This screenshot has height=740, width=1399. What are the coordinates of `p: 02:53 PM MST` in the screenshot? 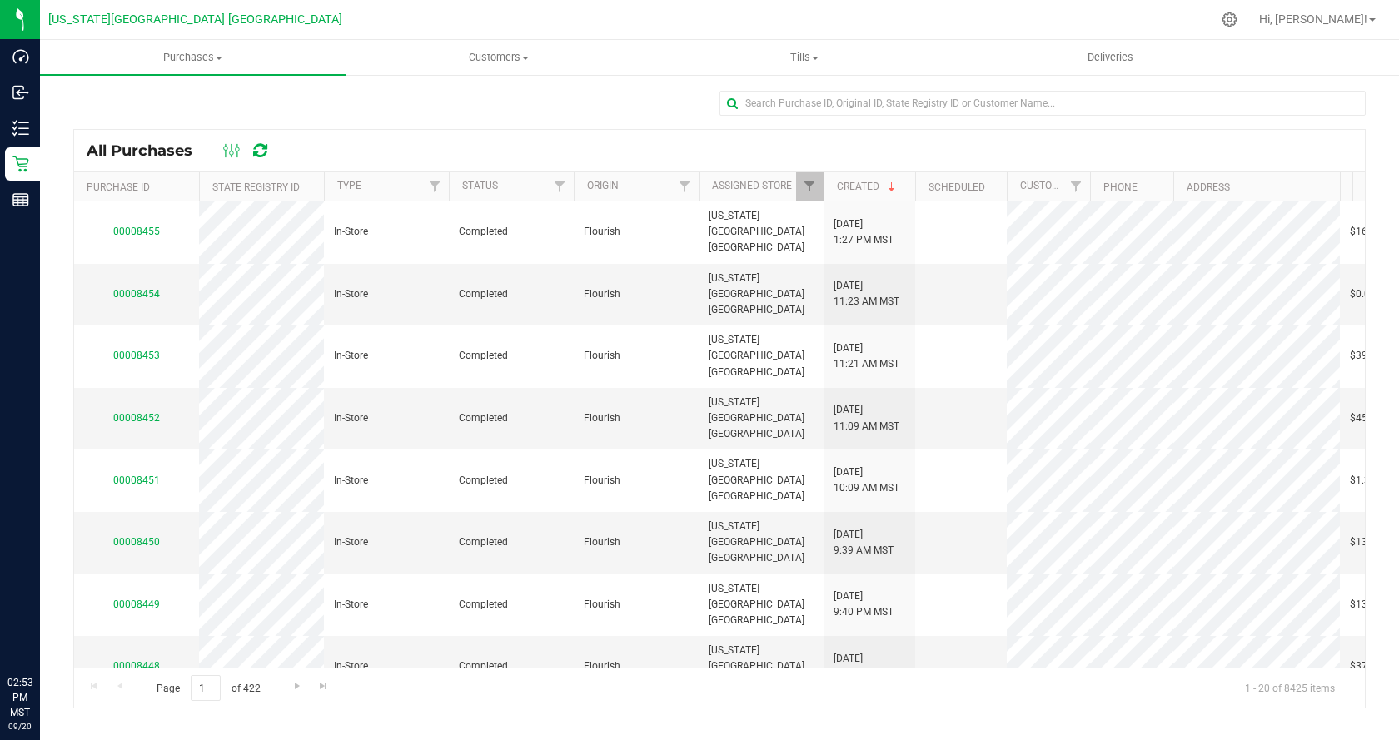 It's located at (20, 698).